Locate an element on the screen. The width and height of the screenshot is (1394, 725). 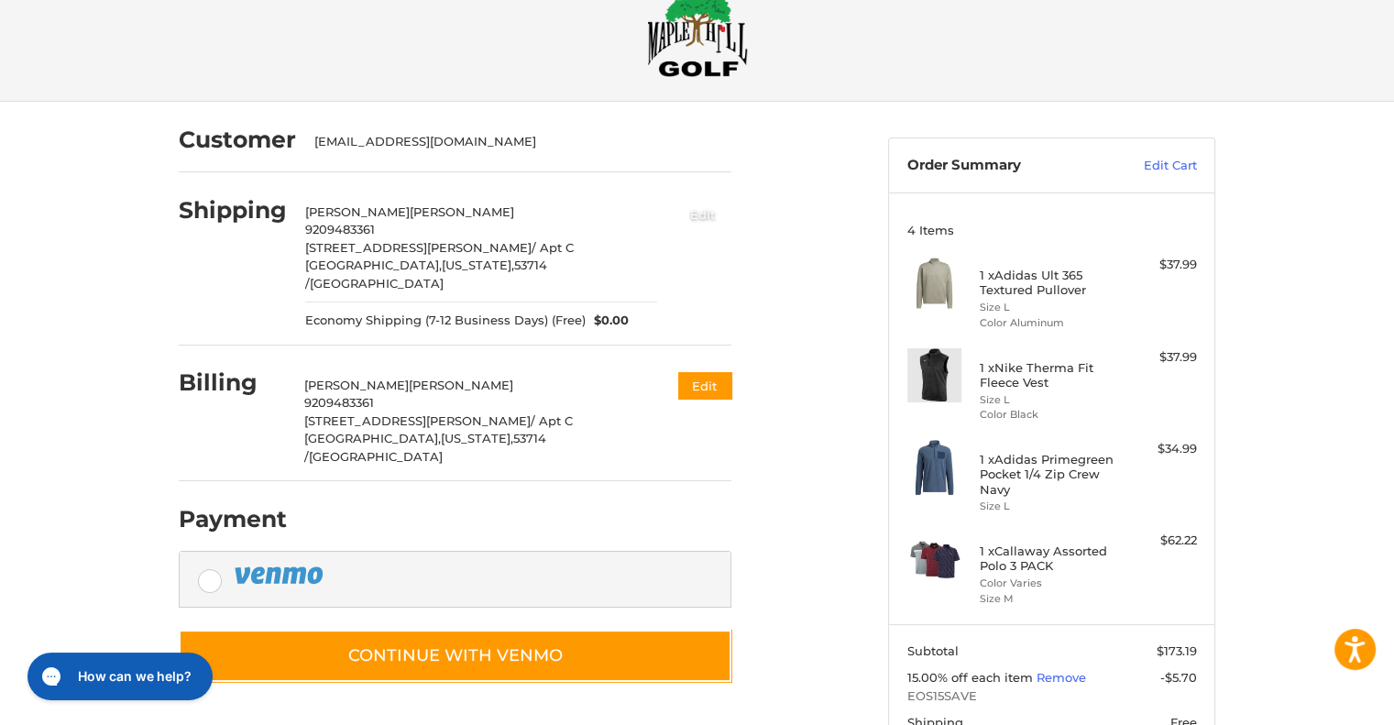
h4: 1 x Adidas Ult 365 Textured Pullover is located at coordinates (1050, 282).